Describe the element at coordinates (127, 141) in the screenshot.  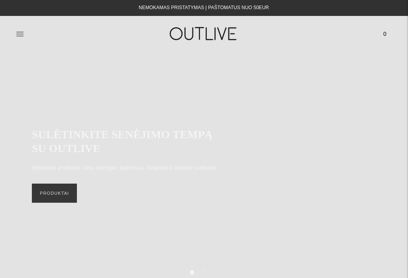
I see `h2: SULĖTINKITE SENĖJIMO TEMPĄ SU OUTLIVE` at that location.